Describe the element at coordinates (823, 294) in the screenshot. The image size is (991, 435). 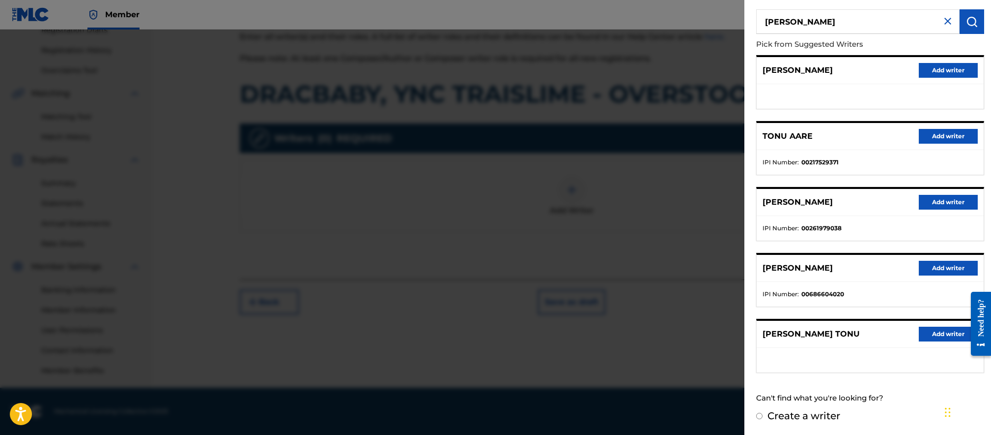
I see `strong: 00686604020` at that location.